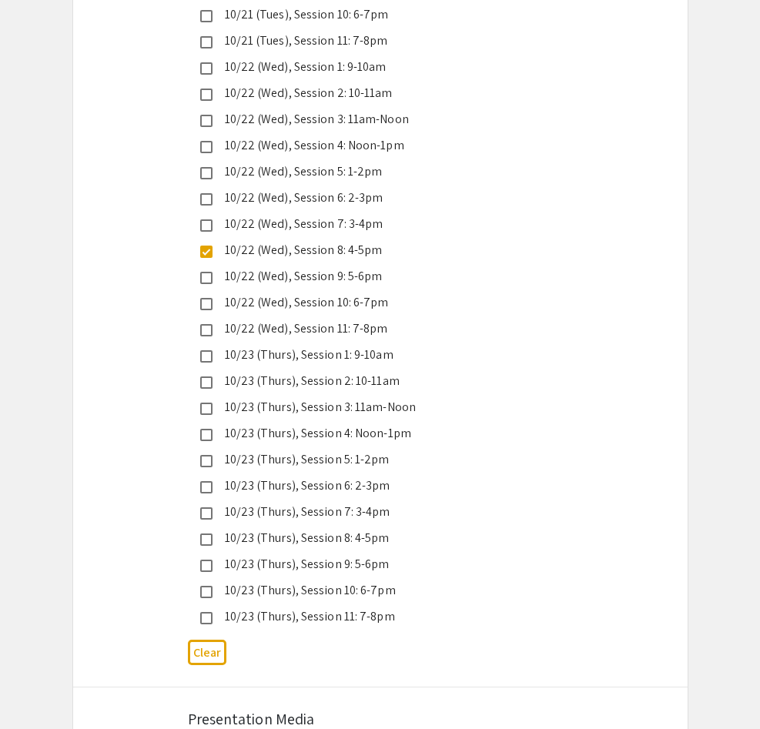 The image size is (760, 729). Describe the element at coordinates (374, 67) in the screenshot. I see `div: 10/22 (Wed), Session 1: 9-10am` at that location.